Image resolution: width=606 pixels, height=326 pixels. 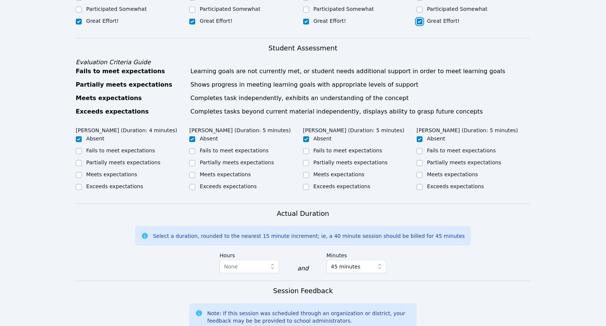 I want to click on div: Completes task independently, exhibits an understanding of the concept, so click(x=360, y=98).